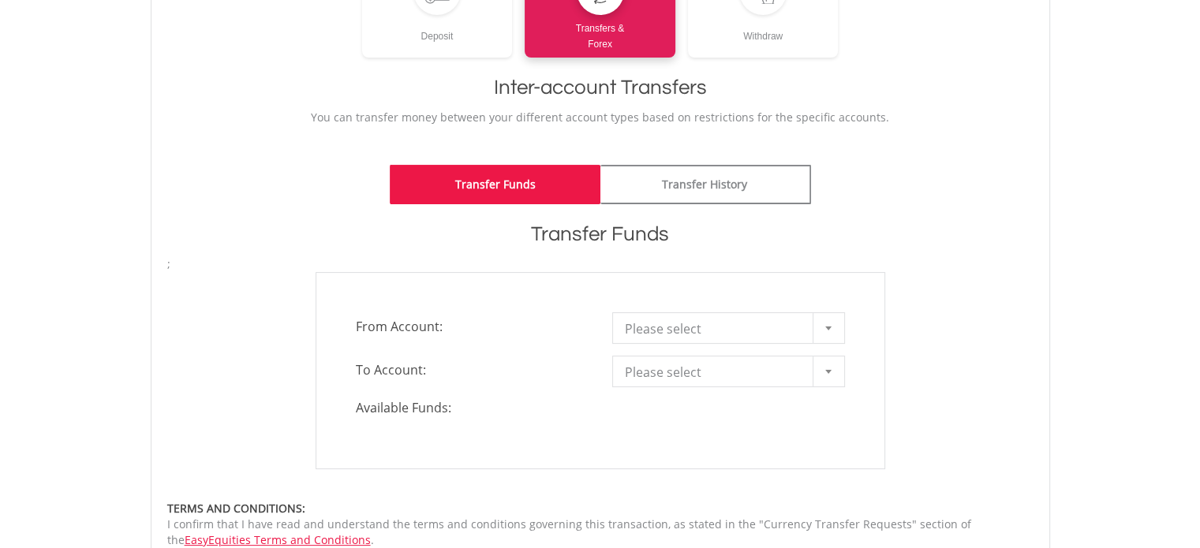 This screenshot has width=1200, height=548. Describe the element at coordinates (600, 525) in the screenshot. I see `div: I confirm that I have read and understand the terms and conditions governing this transaction, as...` at that location.